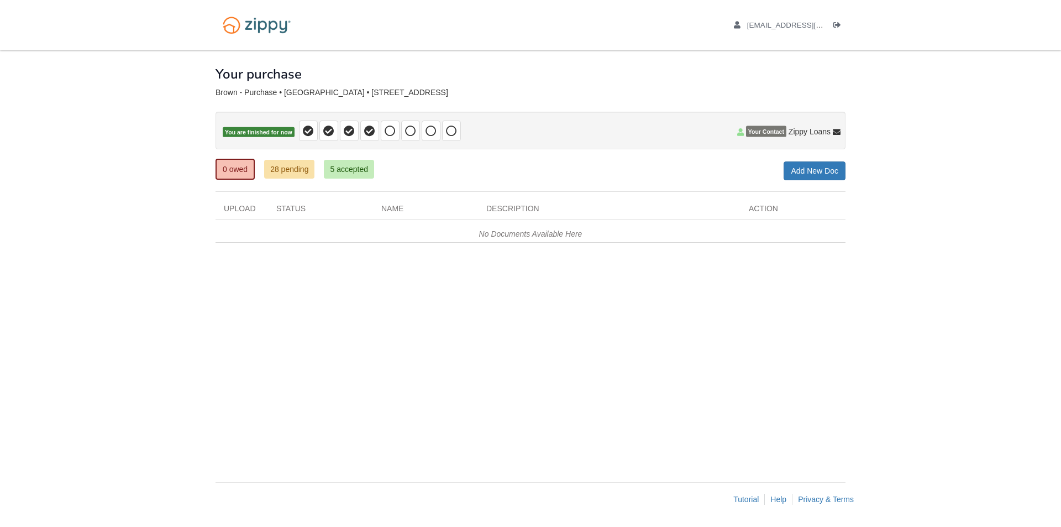 Image resolution: width=1061 pixels, height=527 pixels. I want to click on h1: Your purchase, so click(259, 74).